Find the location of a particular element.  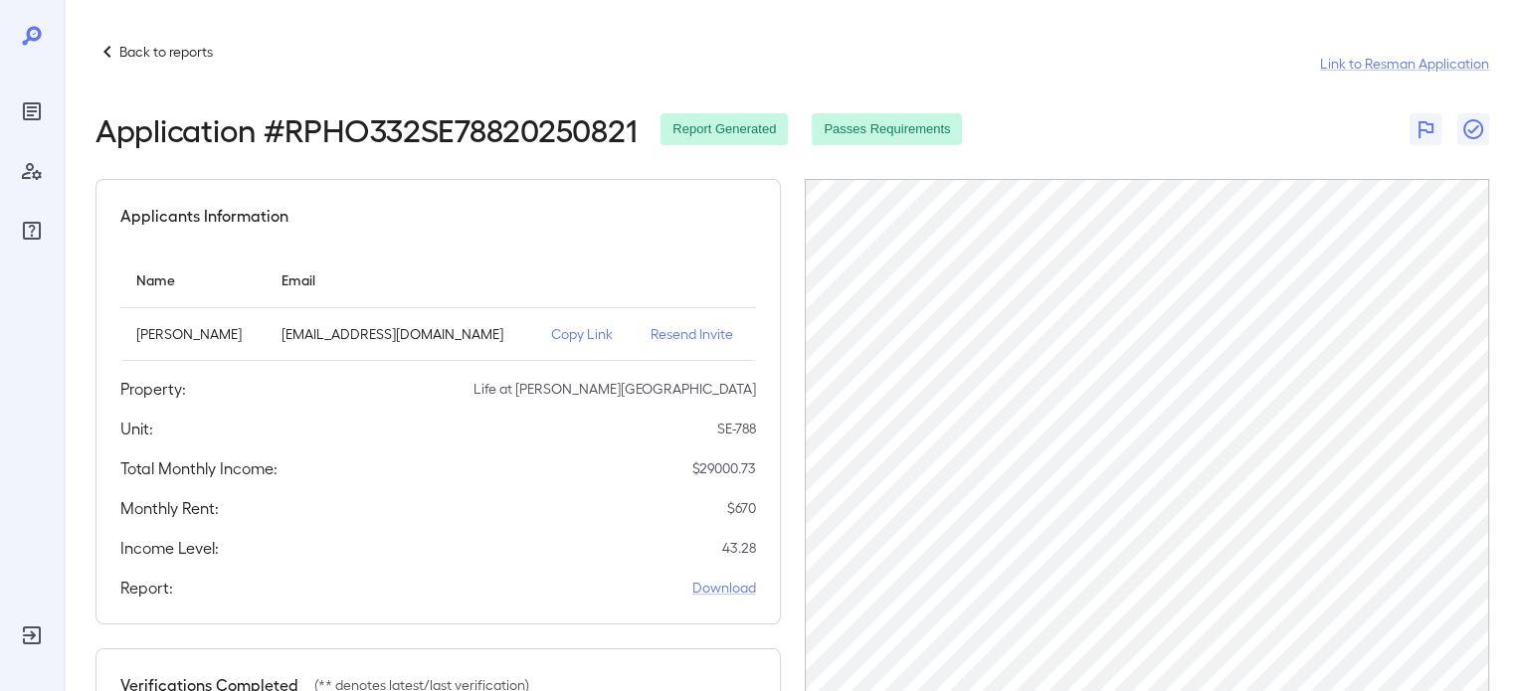

div: FAQ is located at coordinates (32, 231).